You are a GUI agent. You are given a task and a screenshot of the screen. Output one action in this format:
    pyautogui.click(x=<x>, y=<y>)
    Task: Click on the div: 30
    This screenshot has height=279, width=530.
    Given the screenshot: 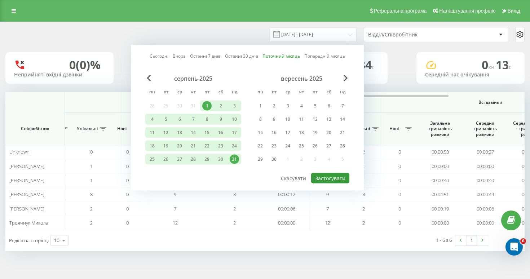 What is the action you would take?
    pyautogui.click(x=221, y=159)
    